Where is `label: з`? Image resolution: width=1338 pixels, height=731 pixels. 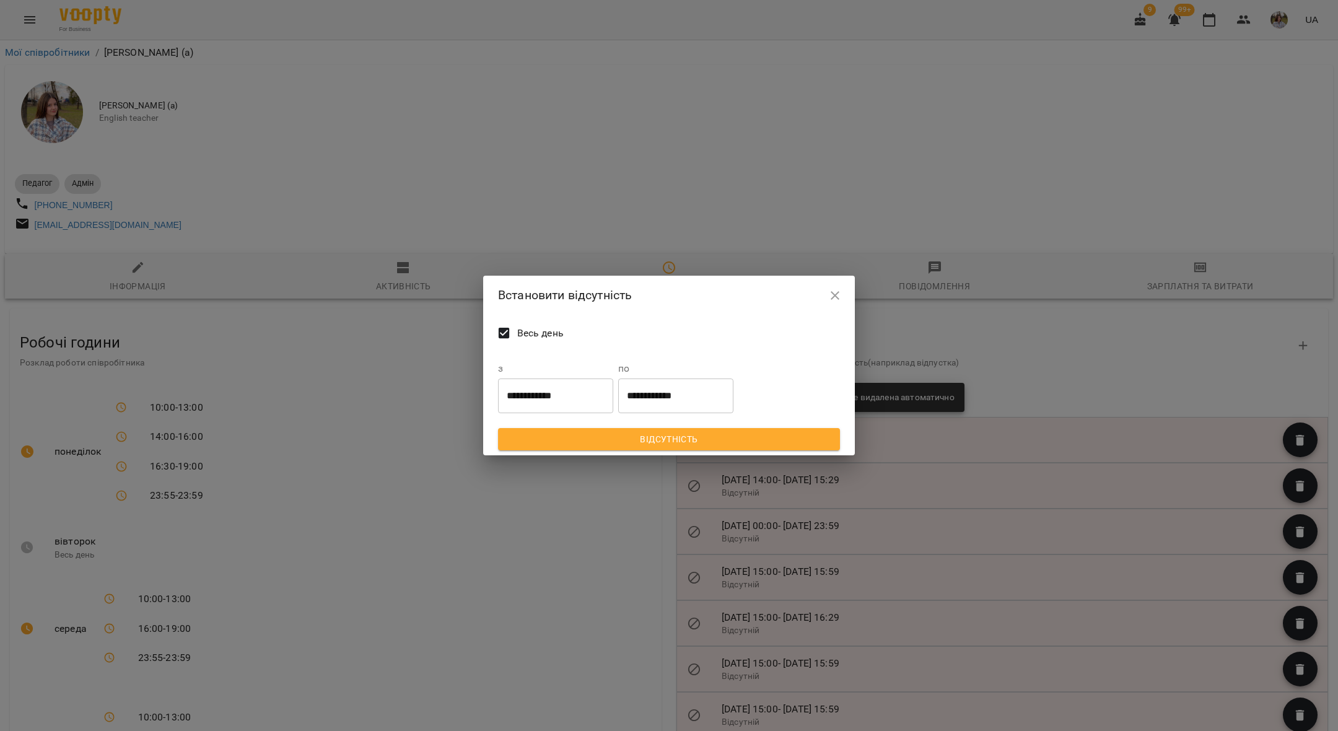 label: з is located at coordinates (556, 369).